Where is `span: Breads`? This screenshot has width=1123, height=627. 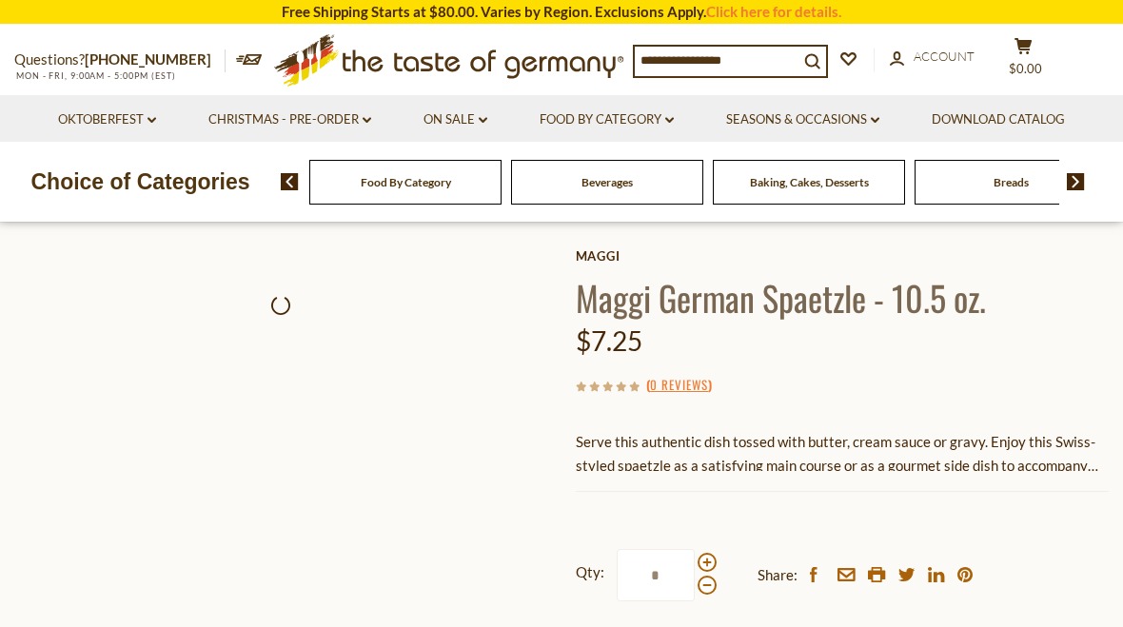 span: Breads is located at coordinates (1010, 182).